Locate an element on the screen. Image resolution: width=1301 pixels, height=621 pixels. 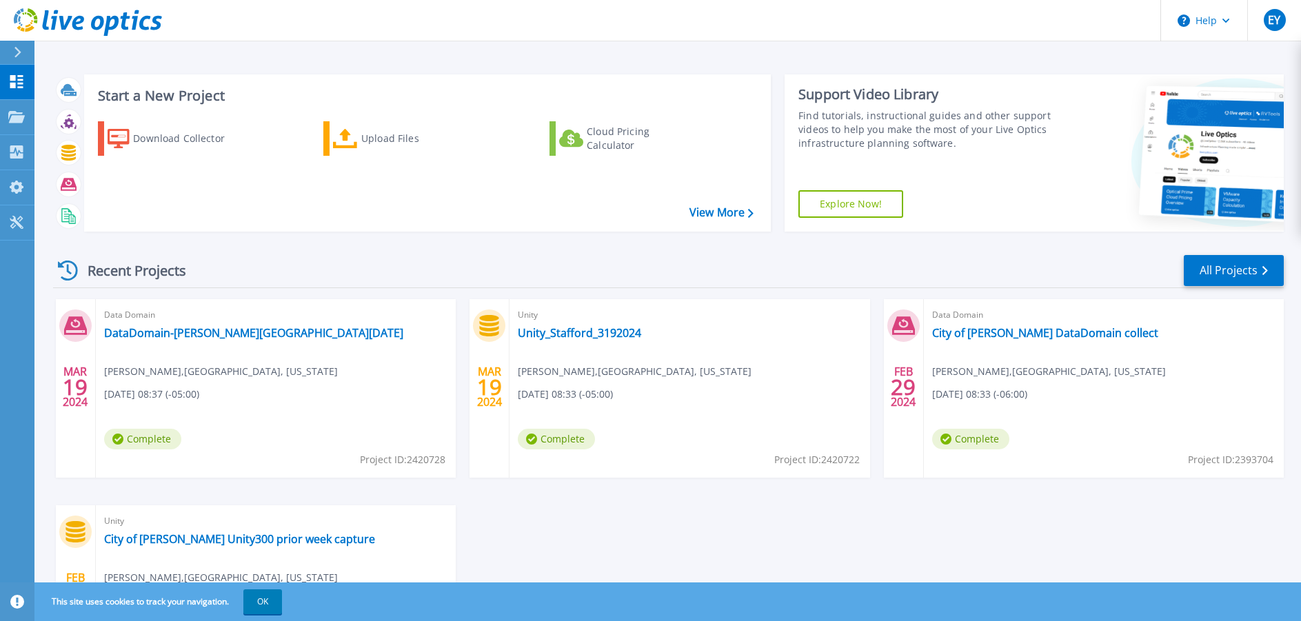
span: Project ID: 2420722 is located at coordinates (817, 460).